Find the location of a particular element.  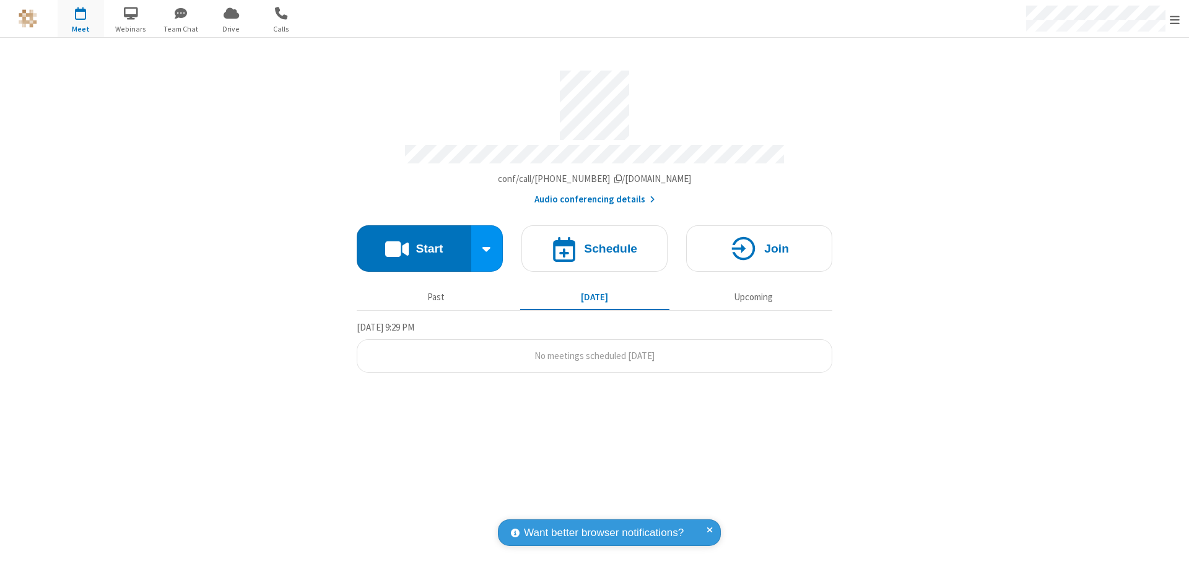

div: Start conference options is located at coordinates (487, 248).